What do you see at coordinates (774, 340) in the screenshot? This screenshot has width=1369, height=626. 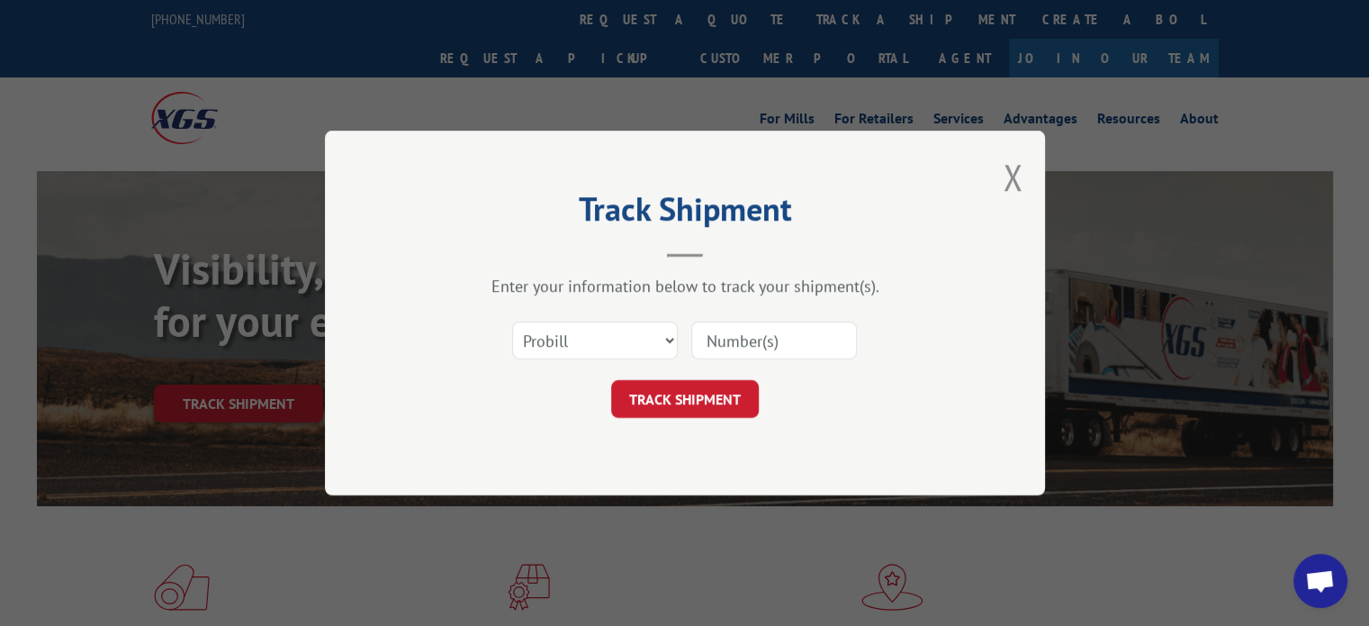 I see `input: Number(s)` at bounding box center [774, 340].